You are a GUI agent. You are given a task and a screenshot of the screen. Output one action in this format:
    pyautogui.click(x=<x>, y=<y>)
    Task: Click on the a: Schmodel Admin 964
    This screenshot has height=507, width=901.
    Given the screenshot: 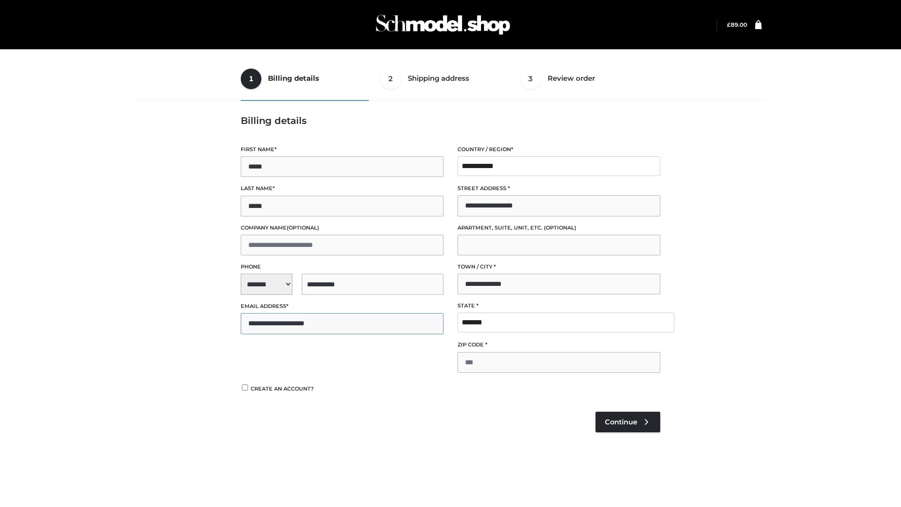 What is the action you would take?
    pyautogui.click(x=443, y=24)
    